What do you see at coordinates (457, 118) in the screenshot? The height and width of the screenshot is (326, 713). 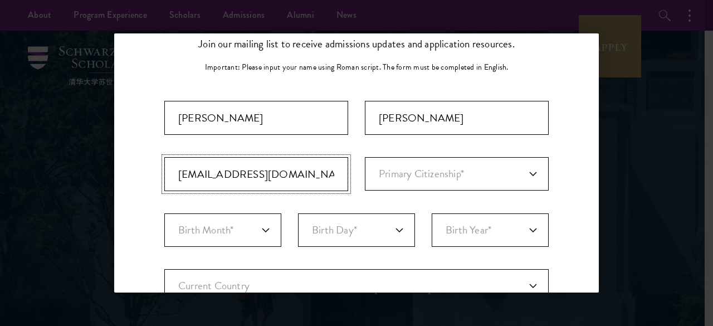 I see `div: Last Name (Family Name)*` at bounding box center [457, 118].